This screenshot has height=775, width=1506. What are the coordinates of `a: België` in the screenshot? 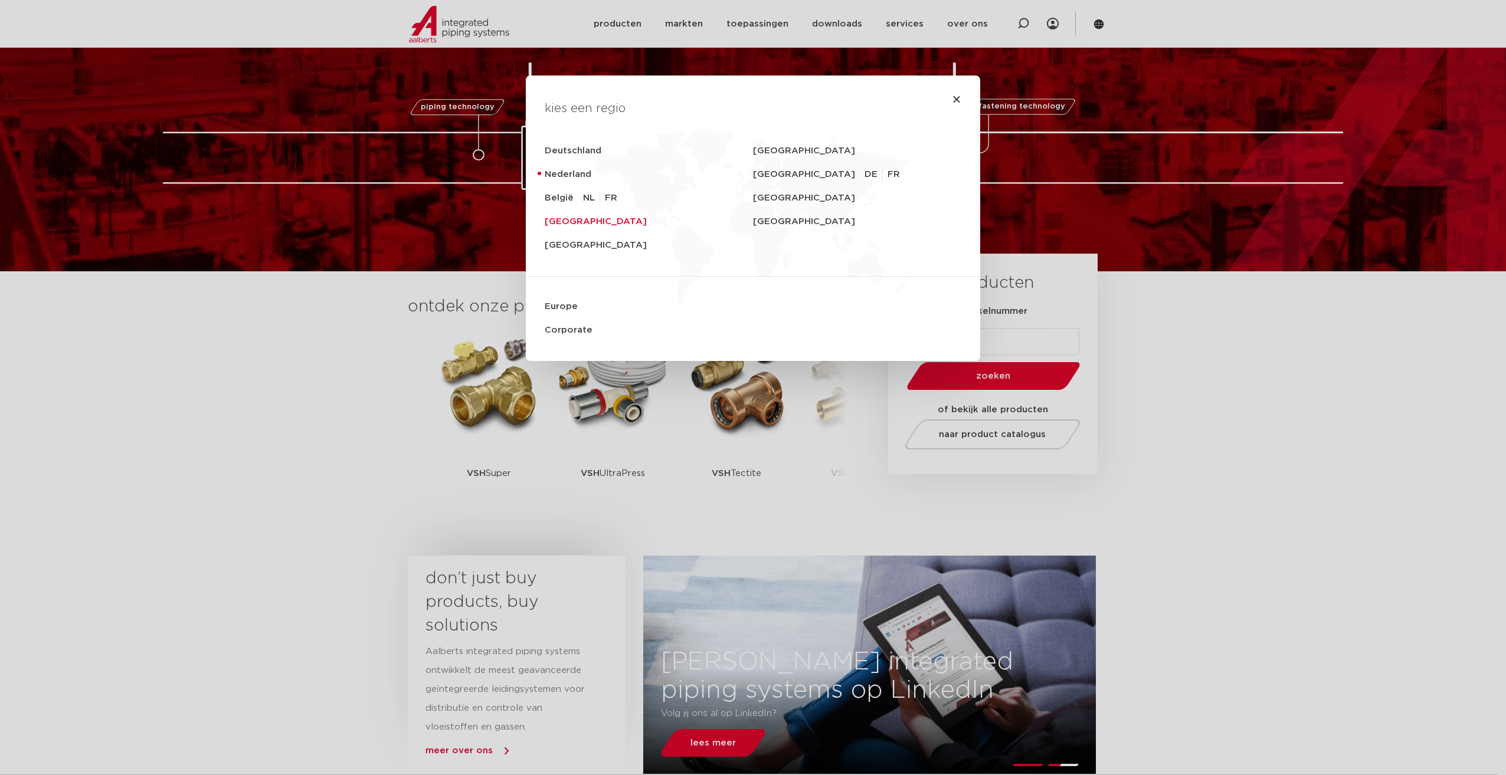 It's located at (564, 198).